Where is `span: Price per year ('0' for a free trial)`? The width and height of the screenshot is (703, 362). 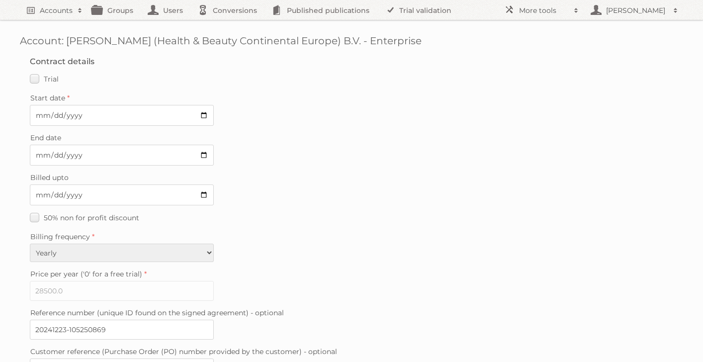 span: Price per year ('0' for a free trial) is located at coordinates (86, 274).